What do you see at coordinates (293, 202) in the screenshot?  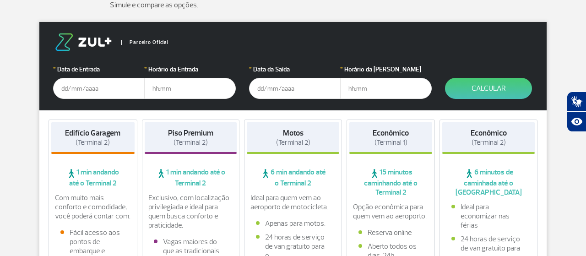 I see `p: Ideal para quem vem ao aeroporto de motocicleta.` at bounding box center [293, 202].